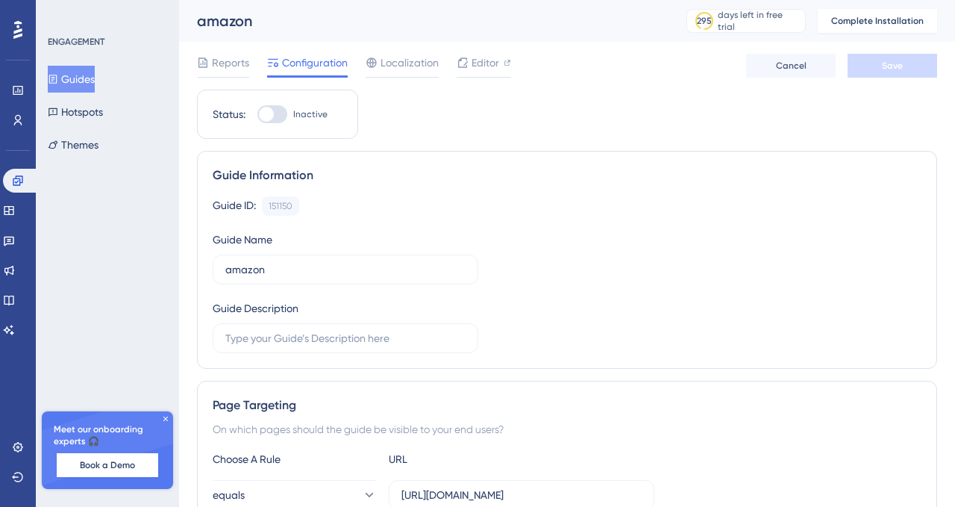 The height and width of the screenshot is (507, 955). I want to click on button: Save, so click(892, 66).